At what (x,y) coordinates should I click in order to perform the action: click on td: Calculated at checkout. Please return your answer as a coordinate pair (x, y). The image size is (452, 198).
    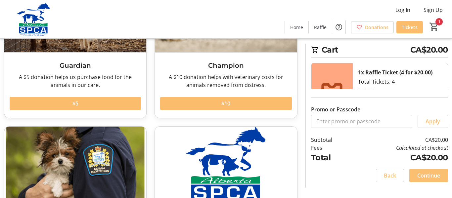
    Looking at the image, I should click on (399, 148).